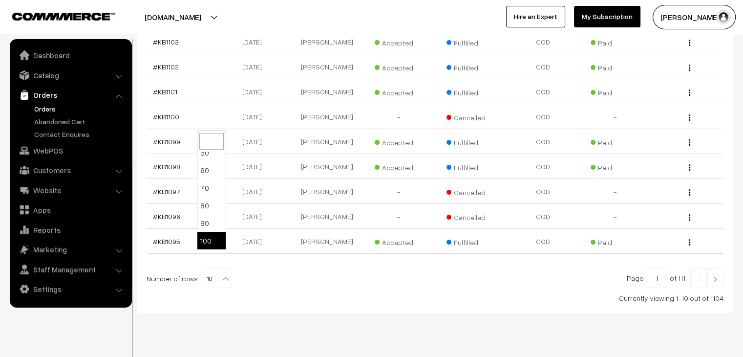  What do you see at coordinates (212, 240) in the screenshot?
I see `li: 100` at bounding box center [212, 240].